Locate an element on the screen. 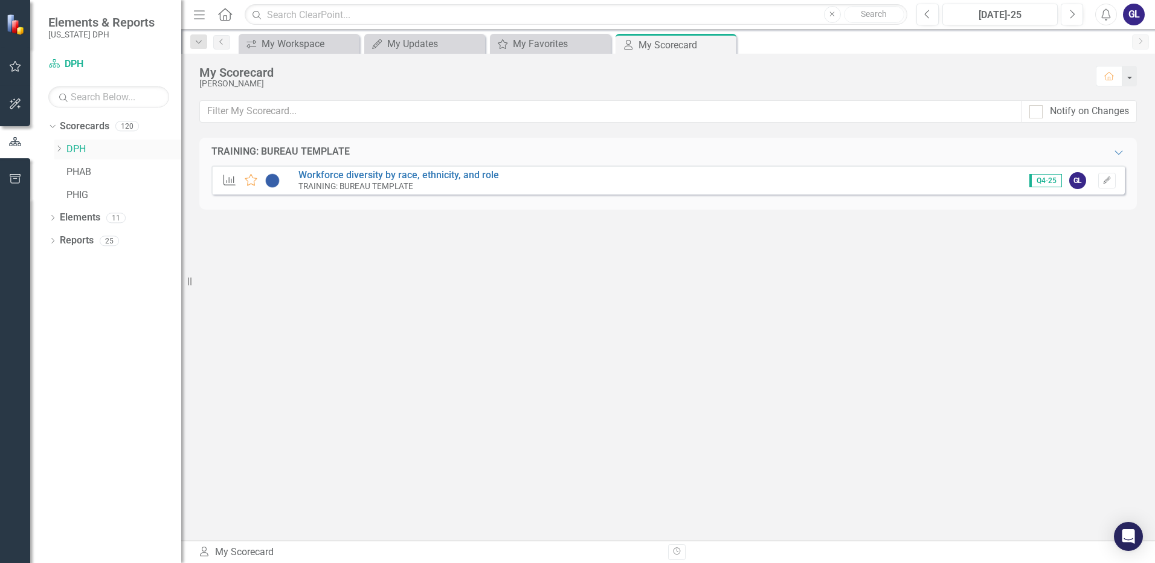 The width and height of the screenshot is (1155, 563). a: PHAB is located at coordinates (124, 172).